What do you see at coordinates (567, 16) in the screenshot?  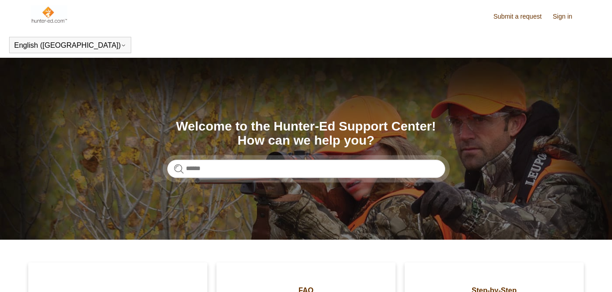 I see `a: Sign in` at bounding box center [567, 16].